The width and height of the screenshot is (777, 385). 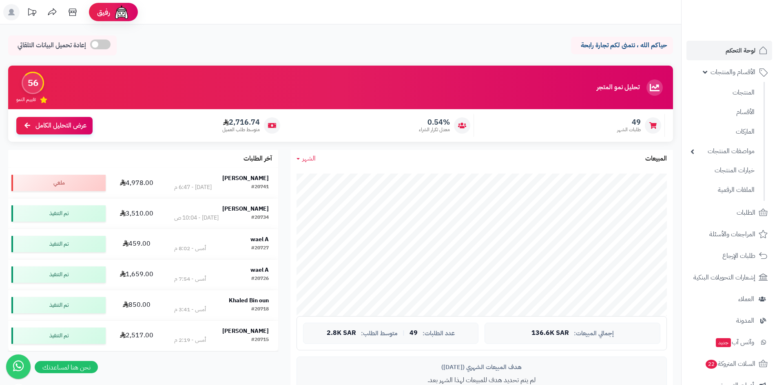 What do you see at coordinates (723, 343) in the screenshot?
I see `span: جديد` at bounding box center [723, 343].